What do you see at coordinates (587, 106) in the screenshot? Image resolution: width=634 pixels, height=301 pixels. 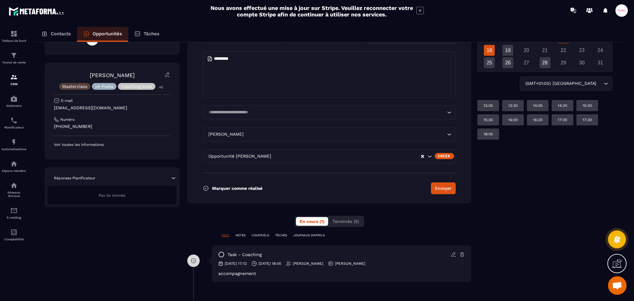 I see `p: 15:00` at bounding box center [587, 106].